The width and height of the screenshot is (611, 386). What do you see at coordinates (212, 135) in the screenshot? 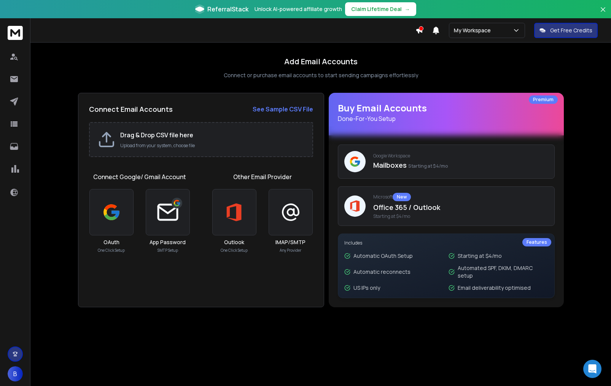
I see `h2: Drag & Drop CSV file here` at bounding box center [212, 135].